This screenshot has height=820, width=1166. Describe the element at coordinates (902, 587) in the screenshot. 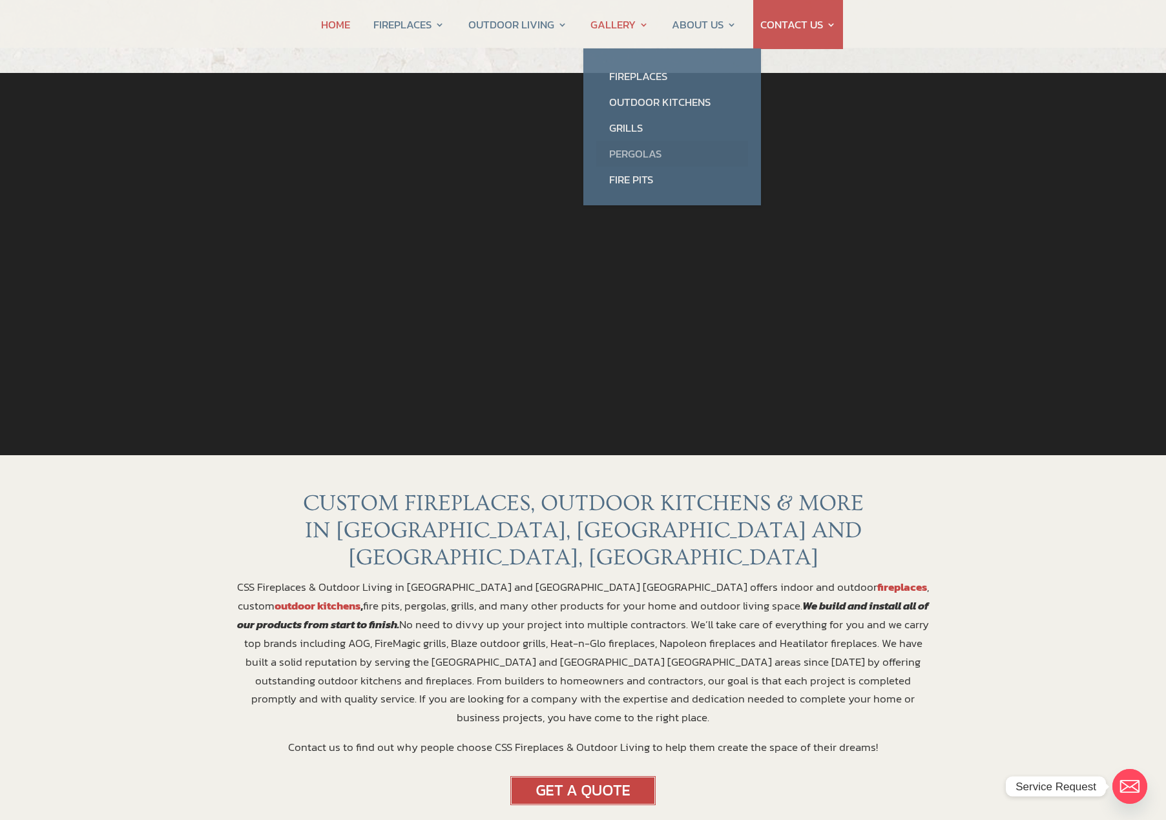

I see `a: fireplaces` at that location.